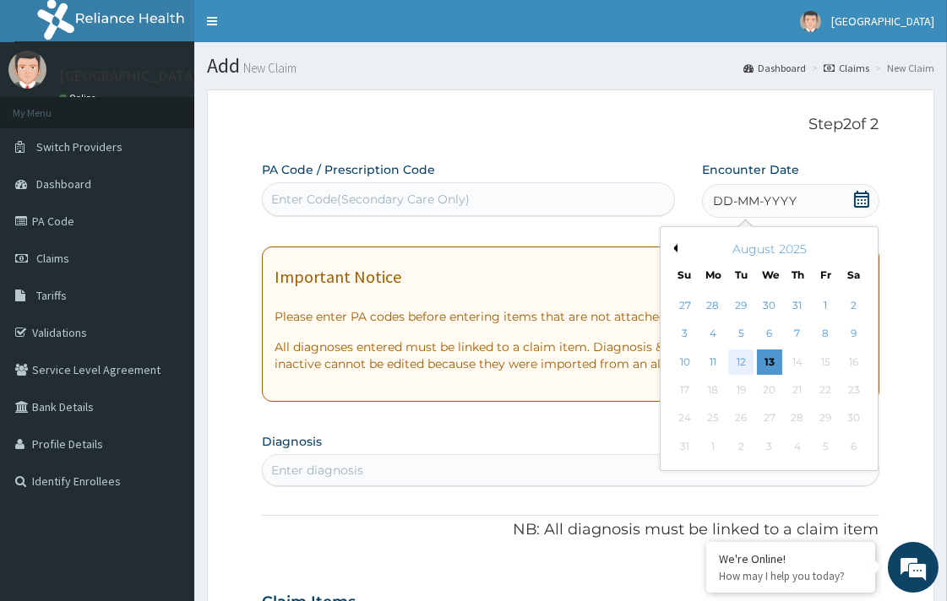  I want to click on div: Fr, so click(825, 274).